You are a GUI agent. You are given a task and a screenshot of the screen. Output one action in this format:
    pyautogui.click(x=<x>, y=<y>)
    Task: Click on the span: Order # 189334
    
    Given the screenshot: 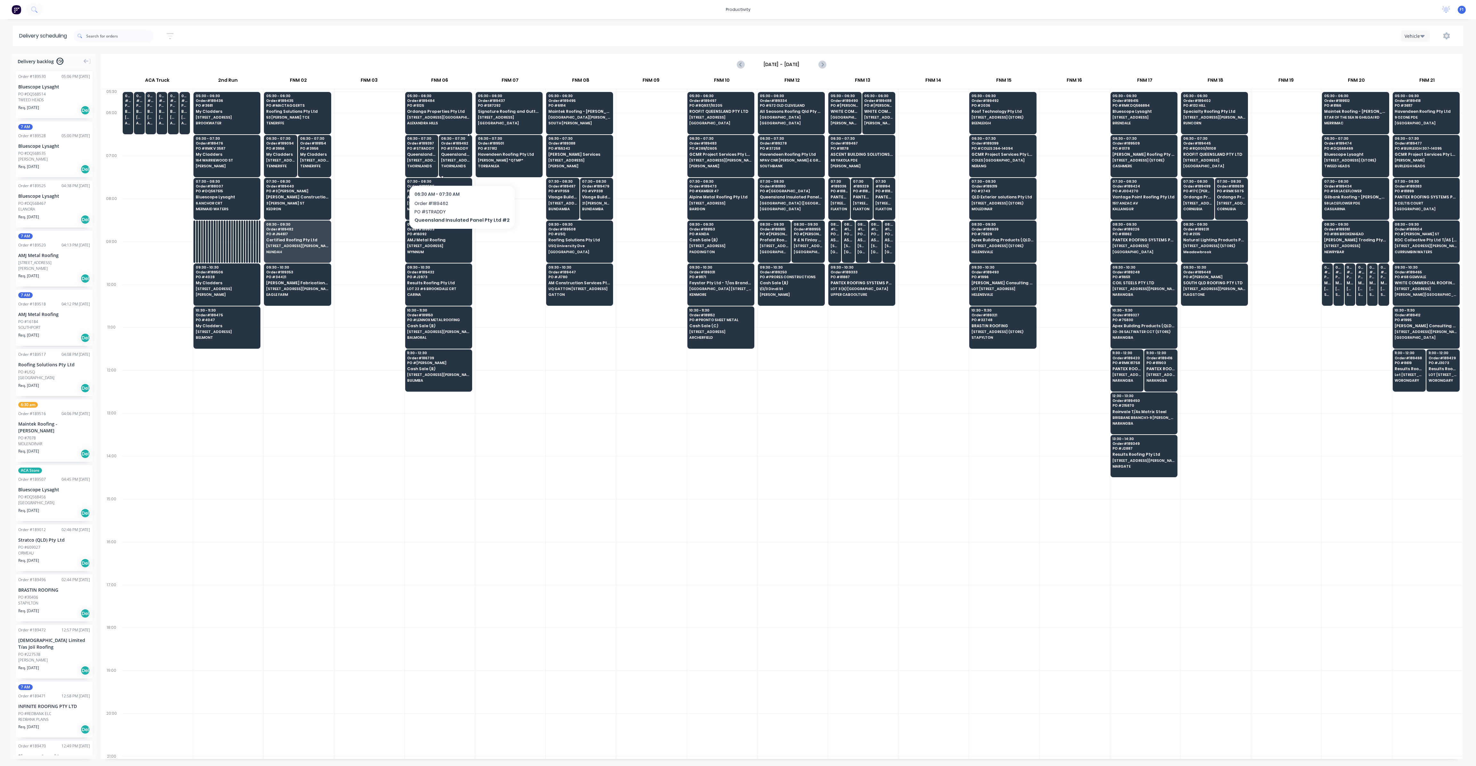 What is the action you would take?
    pyautogui.click(x=791, y=101)
    